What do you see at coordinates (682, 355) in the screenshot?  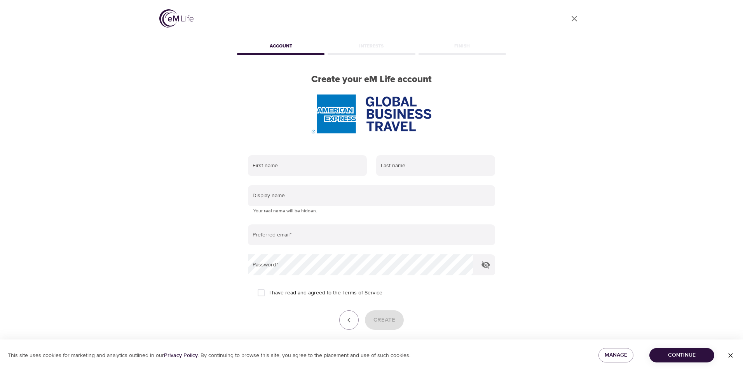 I see `span: Continue` at bounding box center [682, 355].